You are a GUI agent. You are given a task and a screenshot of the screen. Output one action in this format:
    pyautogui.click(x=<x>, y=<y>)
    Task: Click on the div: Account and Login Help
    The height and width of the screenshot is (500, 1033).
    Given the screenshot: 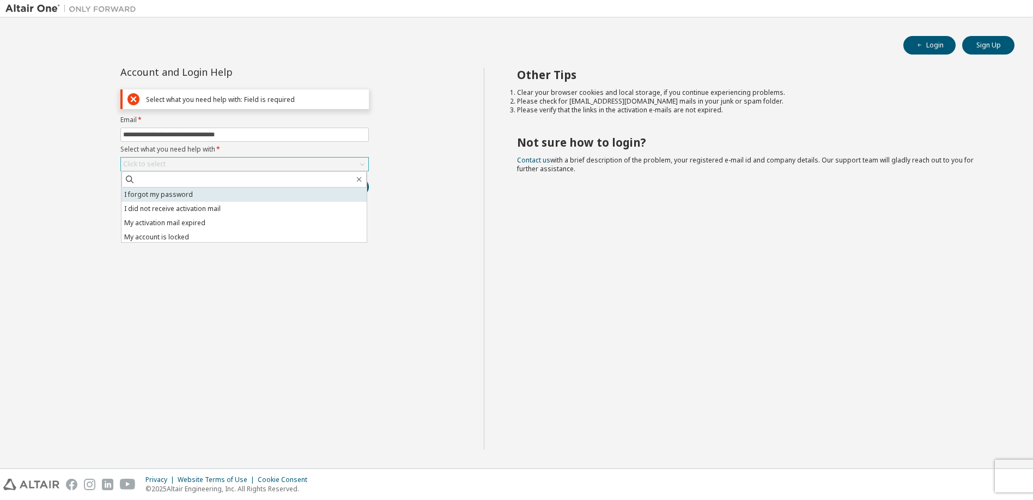 What is the action you would take?
    pyautogui.click(x=220, y=72)
    